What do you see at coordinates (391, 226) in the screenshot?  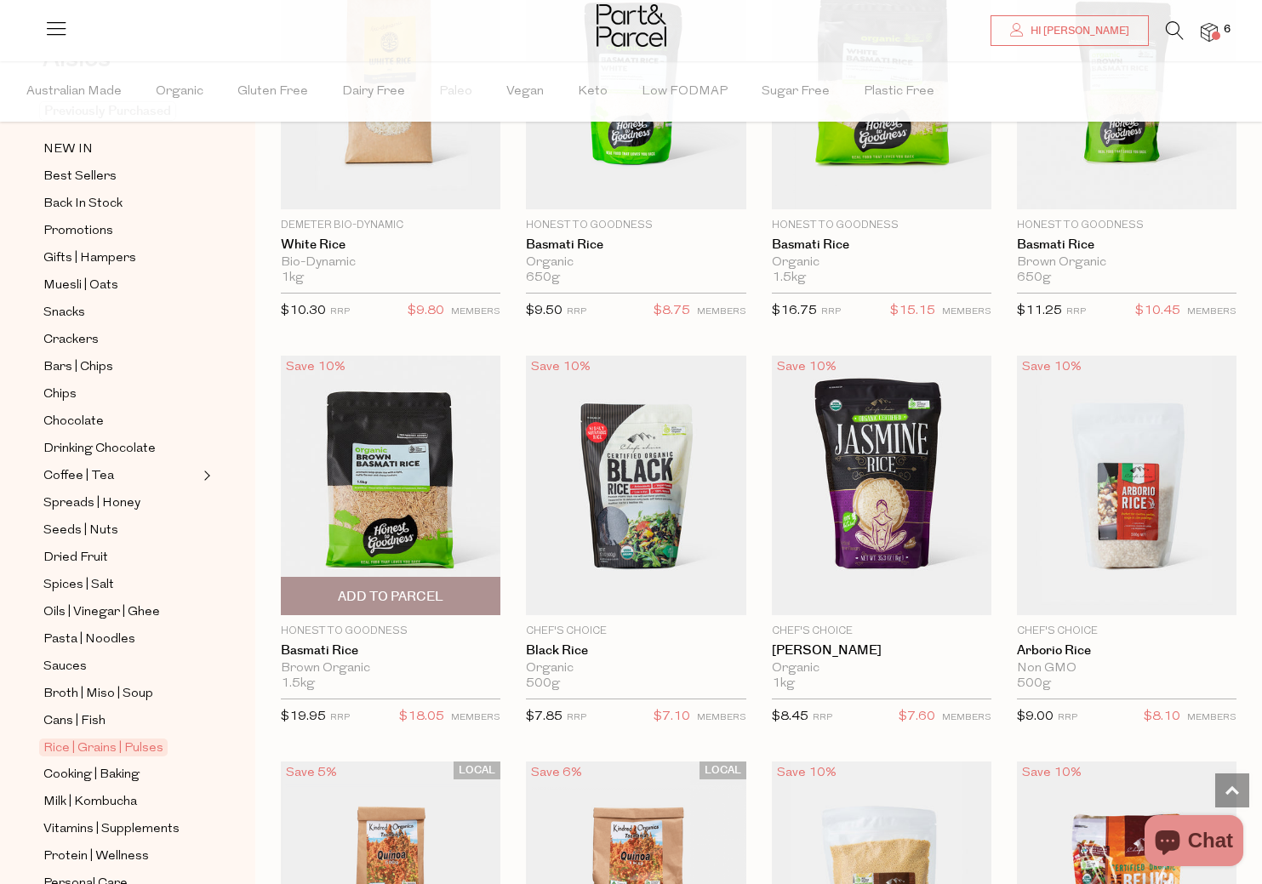 I see `p: Demeter Bio-Dynamic` at bounding box center [391, 226].